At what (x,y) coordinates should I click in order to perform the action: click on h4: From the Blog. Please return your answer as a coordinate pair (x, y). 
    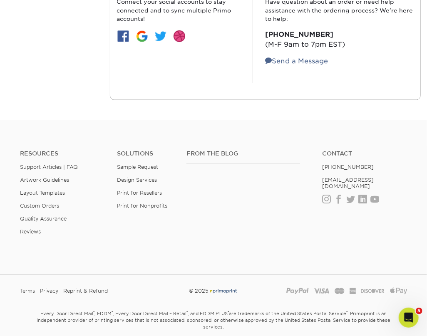
    Looking at the image, I should click on (243, 153).